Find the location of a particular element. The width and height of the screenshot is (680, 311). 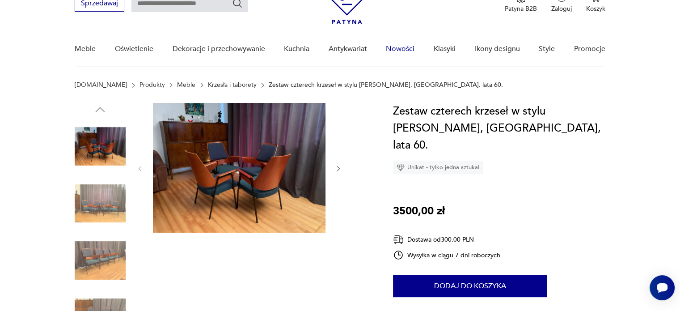

p: 3500,00 zł is located at coordinates (419, 211).